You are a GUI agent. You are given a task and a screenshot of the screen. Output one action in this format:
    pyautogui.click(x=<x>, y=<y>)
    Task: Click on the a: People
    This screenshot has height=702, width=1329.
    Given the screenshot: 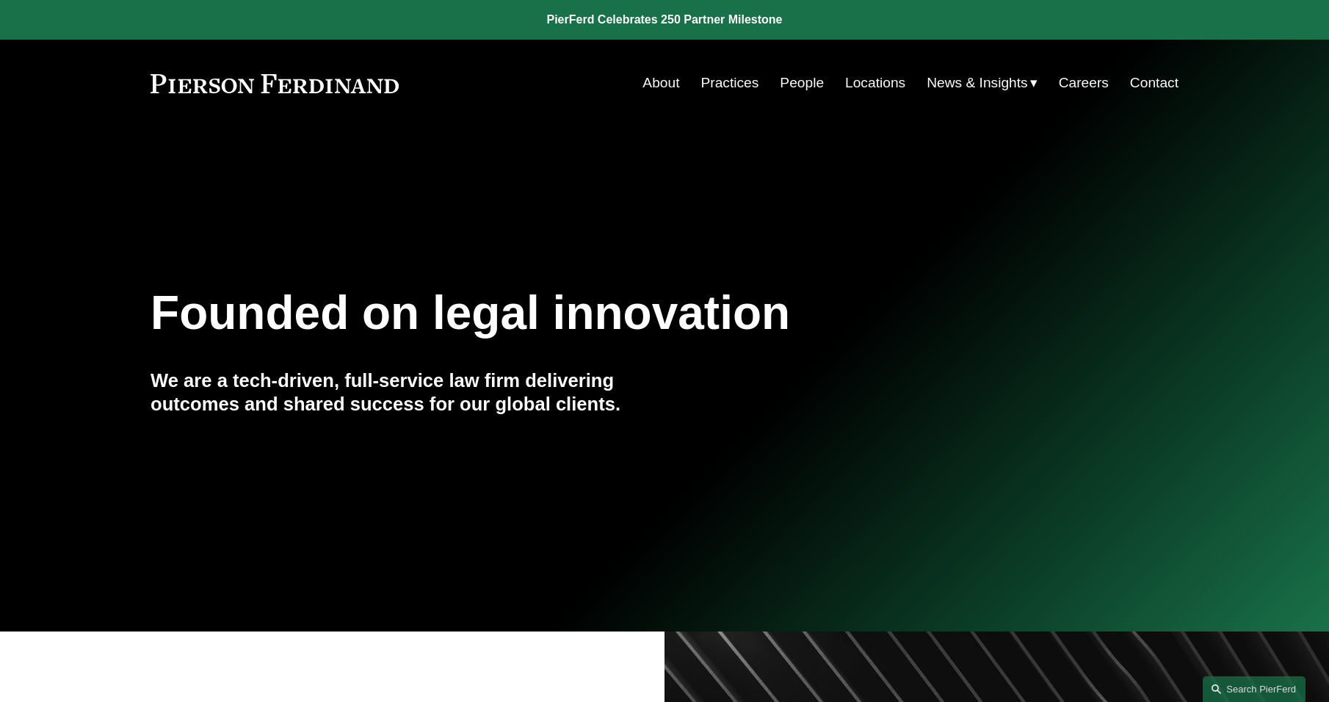 What is the action you would take?
    pyautogui.click(x=802, y=83)
    